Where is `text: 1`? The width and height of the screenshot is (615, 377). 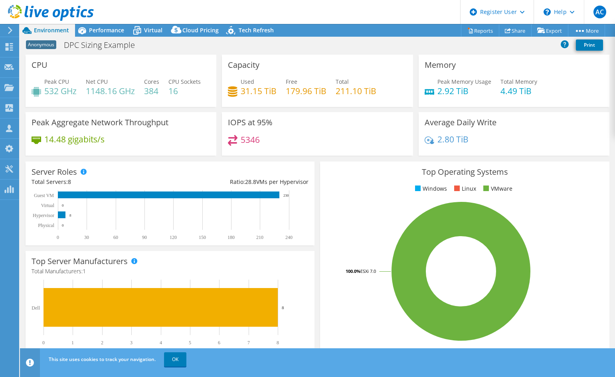 text: 1 is located at coordinates (73, 343).